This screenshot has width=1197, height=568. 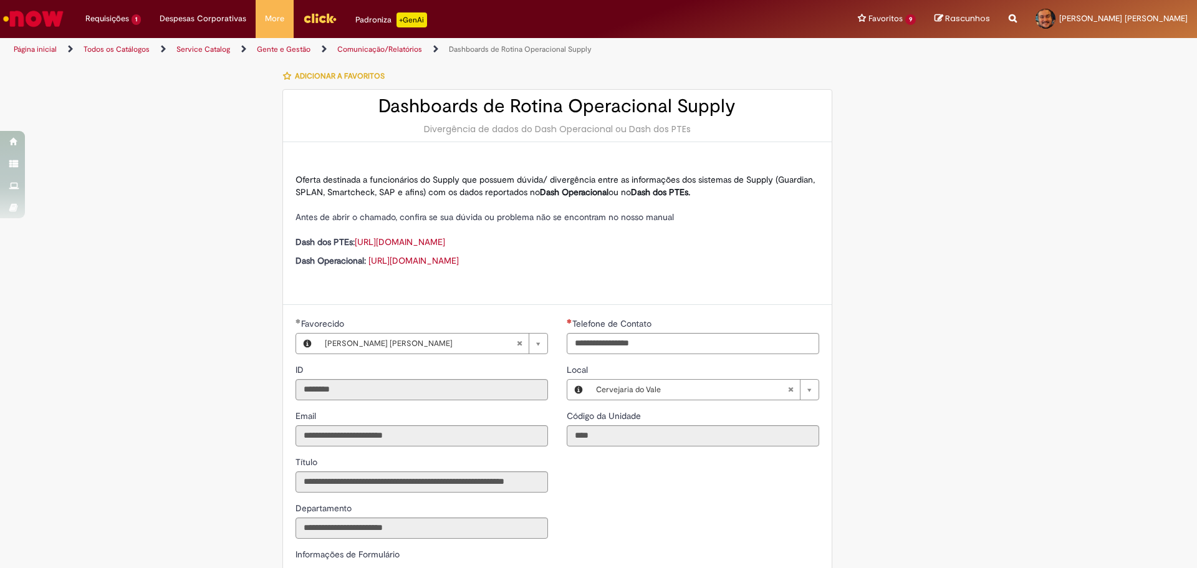 What do you see at coordinates (520, 49) in the screenshot?
I see `a: Dashboards de Rotina Operacional Supply` at bounding box center [520, 49].